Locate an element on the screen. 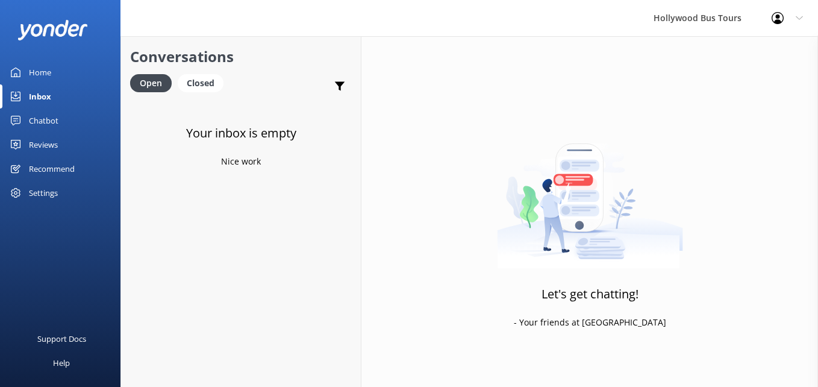  div: Recommend is located at coordinates (52, 169).